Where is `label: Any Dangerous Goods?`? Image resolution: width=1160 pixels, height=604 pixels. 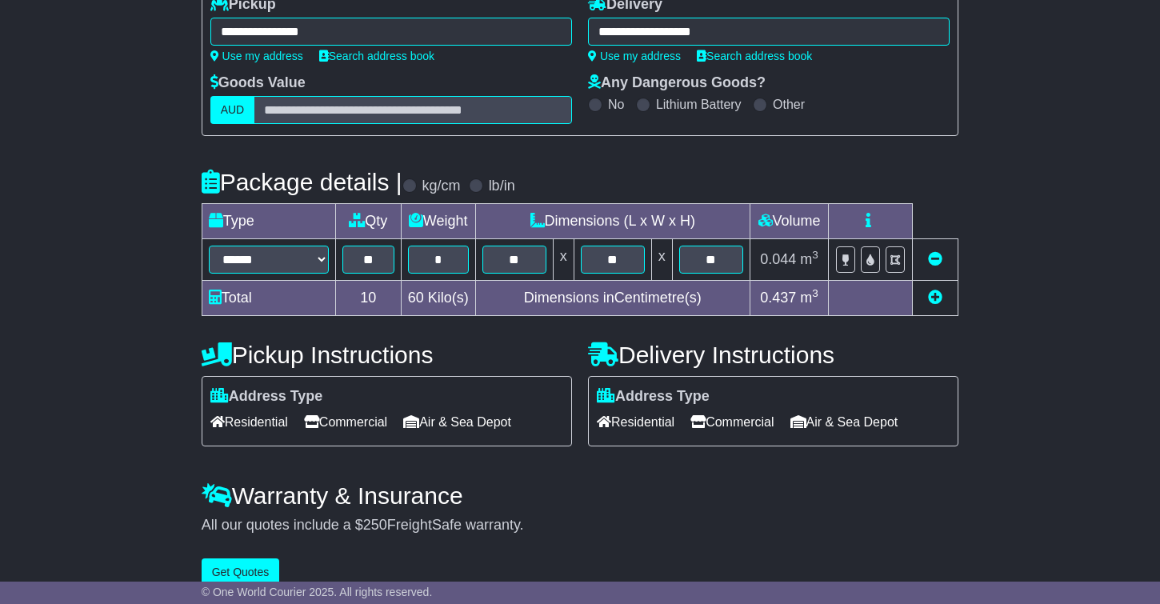
label: Any Dangerous Goods? is located at coordinates (677, 83).